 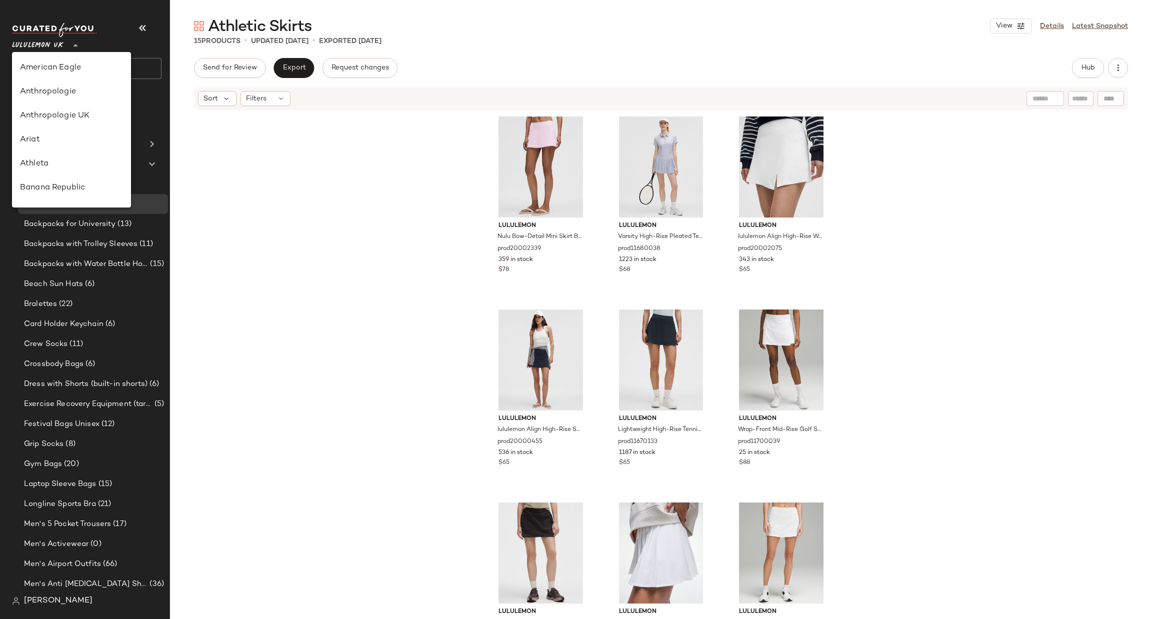 What do you see at coordinates (88, 404) in the screenshot?
I see `span: Exercise Recovery Equipment (target mobility + muscle recovery equipment)` at bounding box center [88, 404].